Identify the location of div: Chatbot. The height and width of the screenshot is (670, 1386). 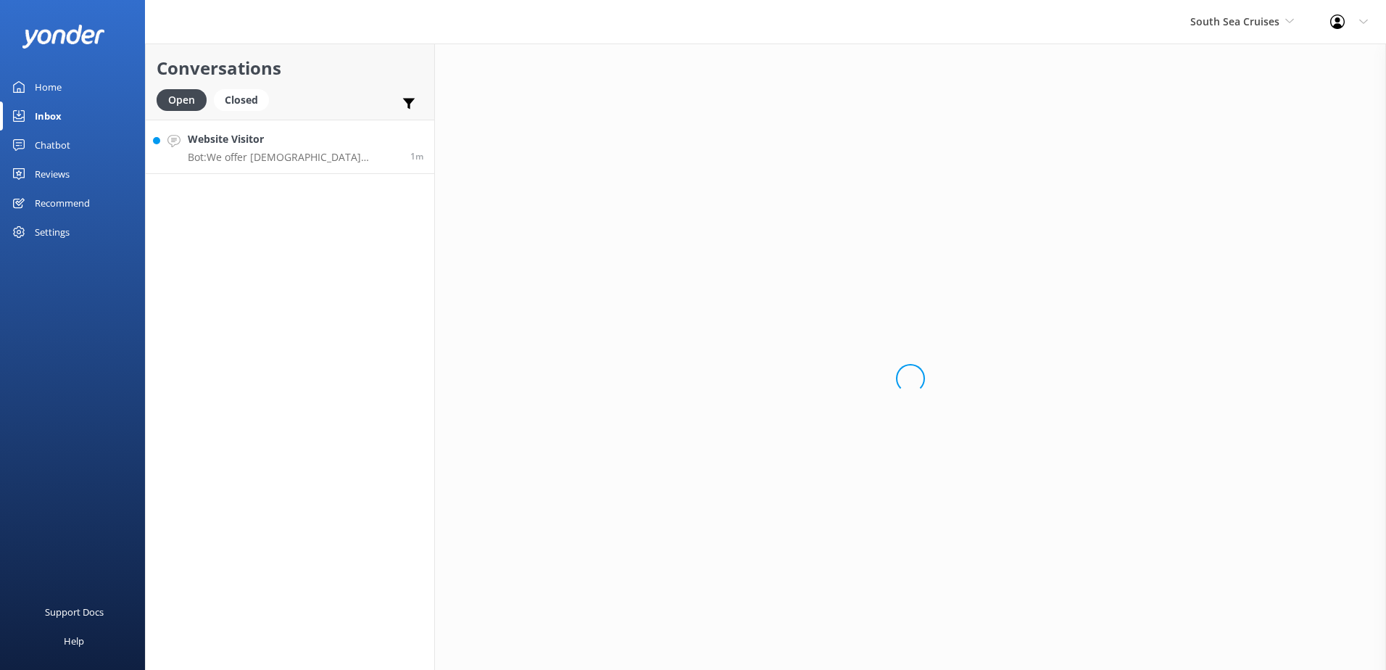
(52, 145).